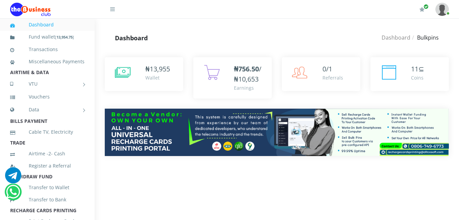 This screenshot has width=459, height=220. Describe the element at coordinates (426, 6) in the screenshot. I see `span: Renew/Upgrade Subscription` at that location.